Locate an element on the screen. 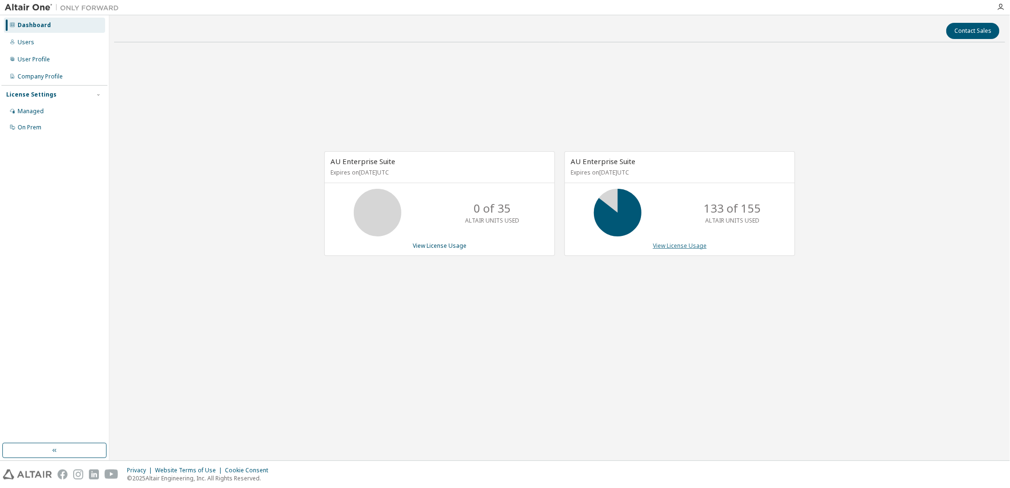  div: User Profile is located at coordinates (34, 59).